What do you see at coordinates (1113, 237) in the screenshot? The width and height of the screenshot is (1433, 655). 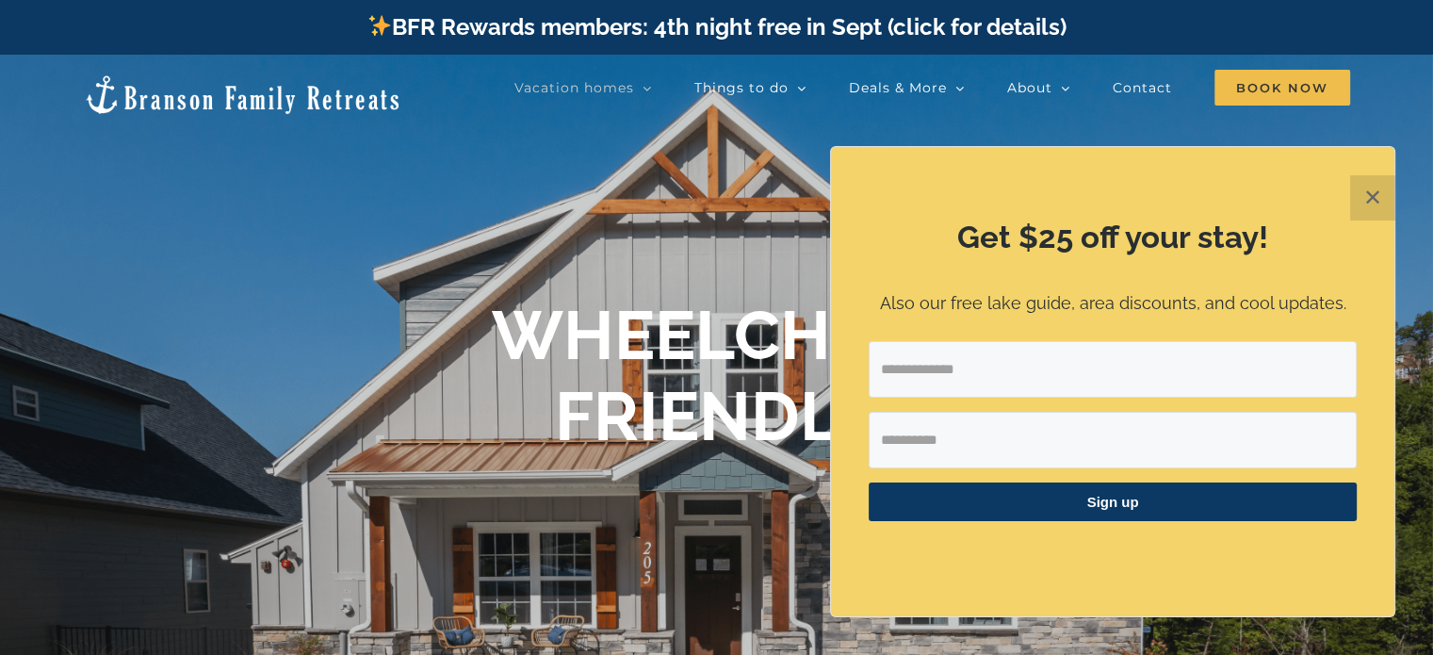 I see `h2: Get $25 off your stay!` at bounding box center [1113, 237].